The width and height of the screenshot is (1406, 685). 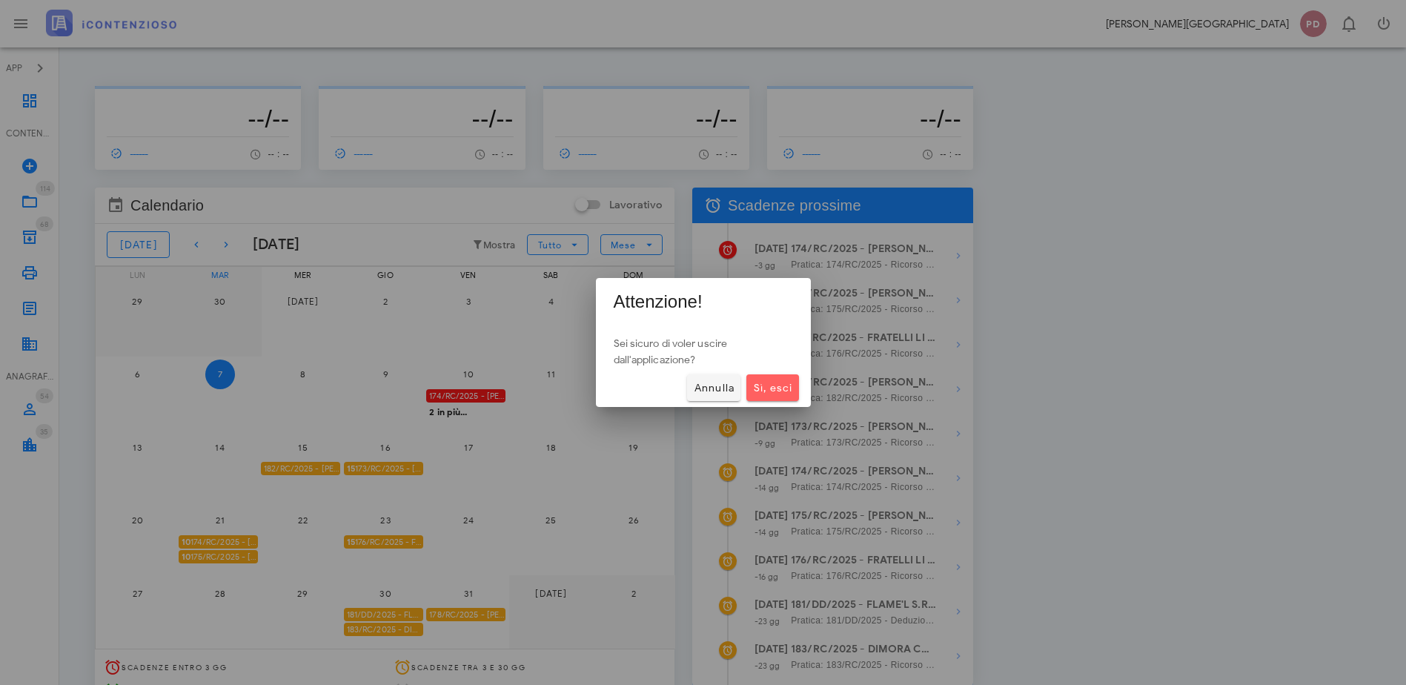 What do you see at coordinates (772, 388) in the screenshot?
I see `button: Sì, esci` at bounding box center [772, 388].